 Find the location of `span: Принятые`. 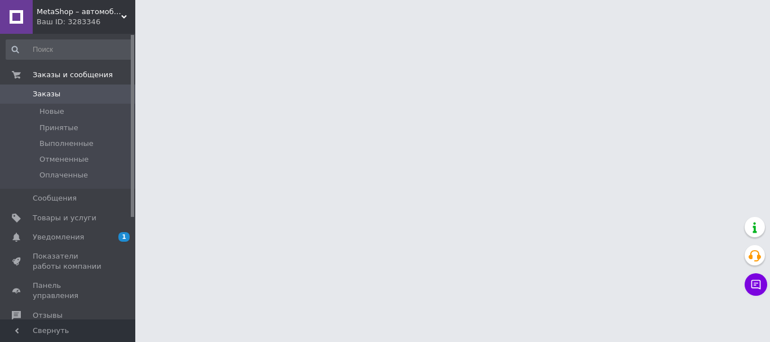

span: Принятые is located at coordinates (59, 128).